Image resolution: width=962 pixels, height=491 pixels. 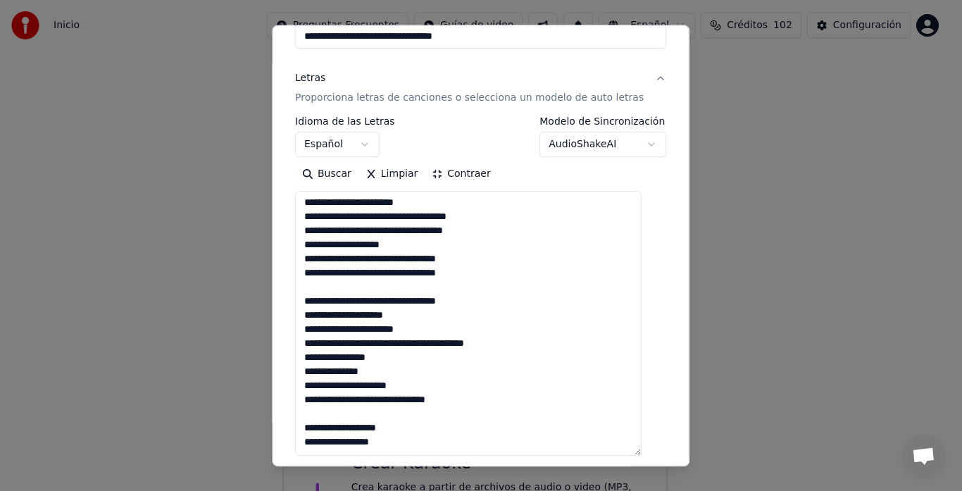 What do you see at coordinates (461, 175) in the screenshot?
I see `button: Contraer` at bounding box center [461, 175].